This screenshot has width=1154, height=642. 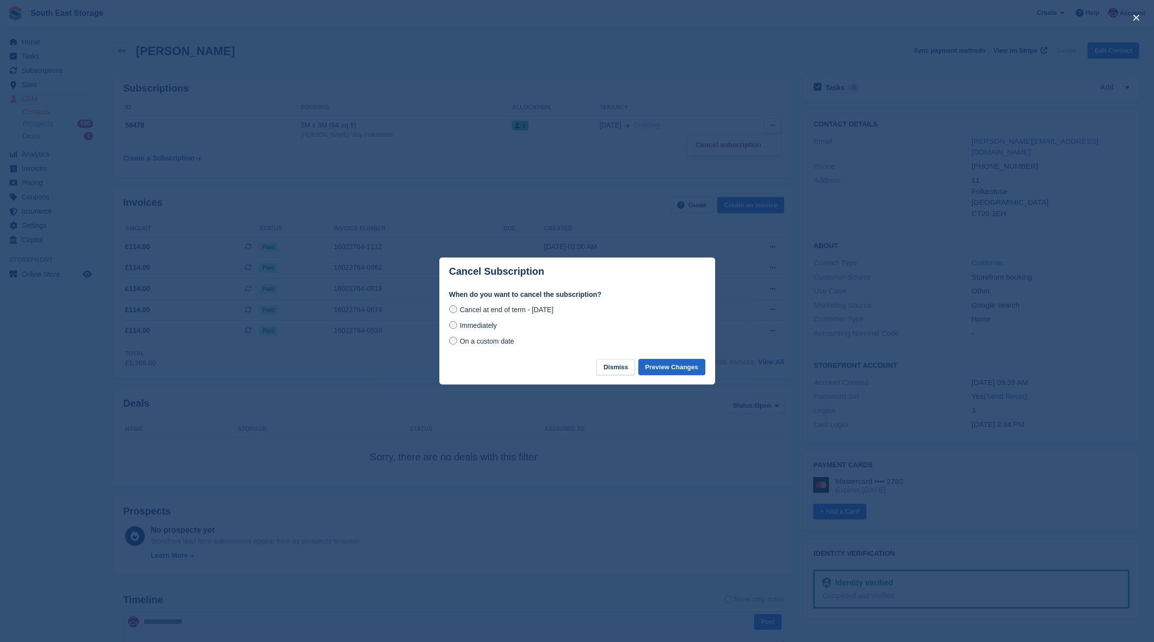 I want to click on button: Dismiss, so click(x=615, y=367).